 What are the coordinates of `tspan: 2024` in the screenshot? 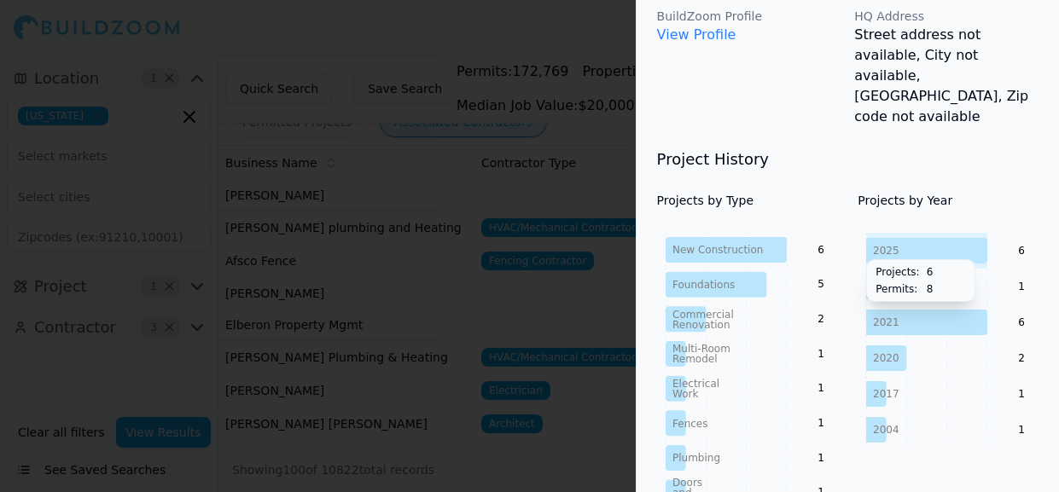 It's located at (885, 287).